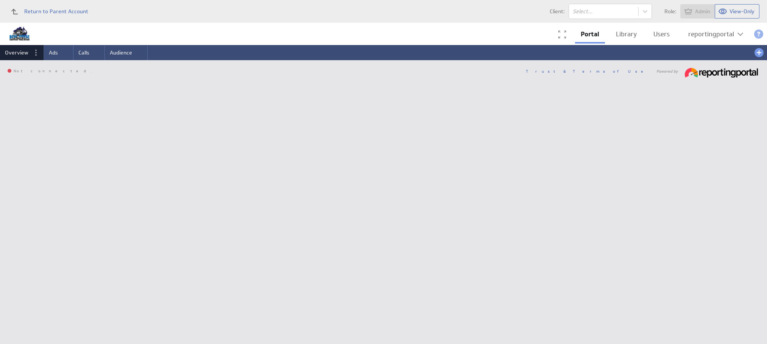 The image size is (767, 344). What do you see at coordinates (698, 11) in the screenshot?
I see `button: View as Admin` at bounding box center [698, 11].